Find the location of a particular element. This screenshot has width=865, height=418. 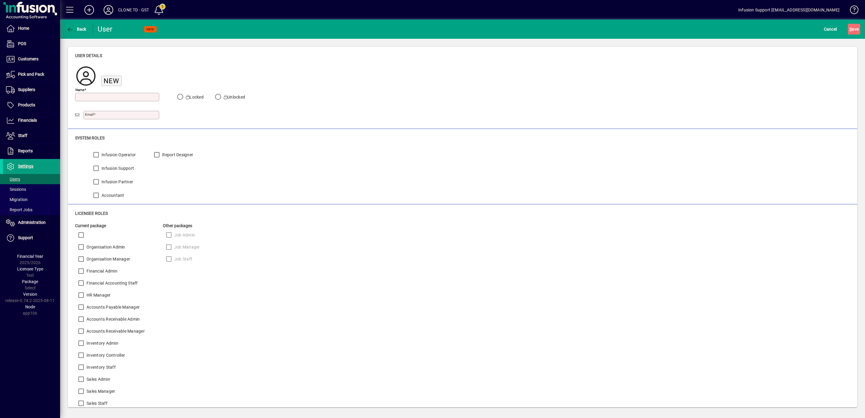

label: Accounts Payable Manager is located at coordinates (112, 307).